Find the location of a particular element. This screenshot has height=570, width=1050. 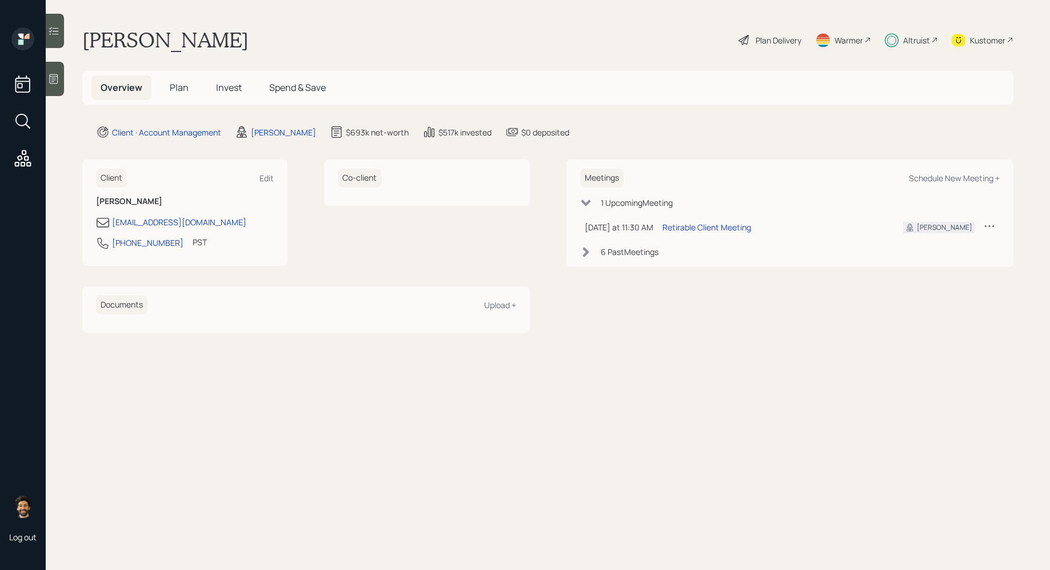

div: PST is located at coordinates (200, 242).